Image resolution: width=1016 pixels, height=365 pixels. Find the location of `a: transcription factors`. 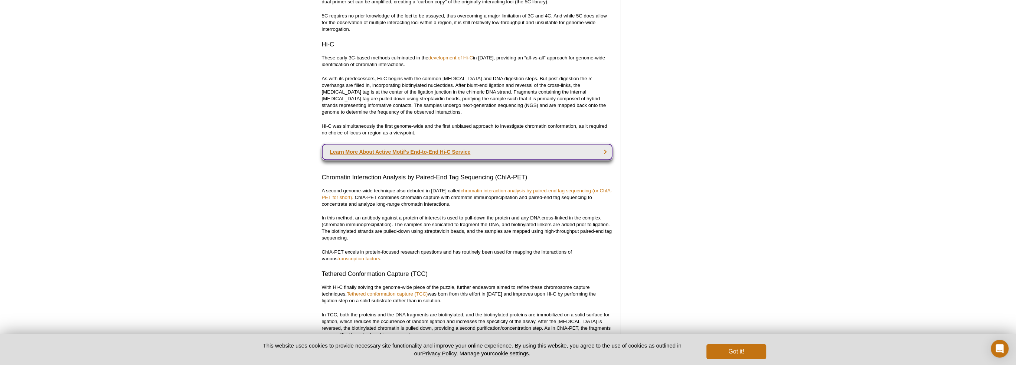

a: transcription factors is located at coordinates (359, 258).